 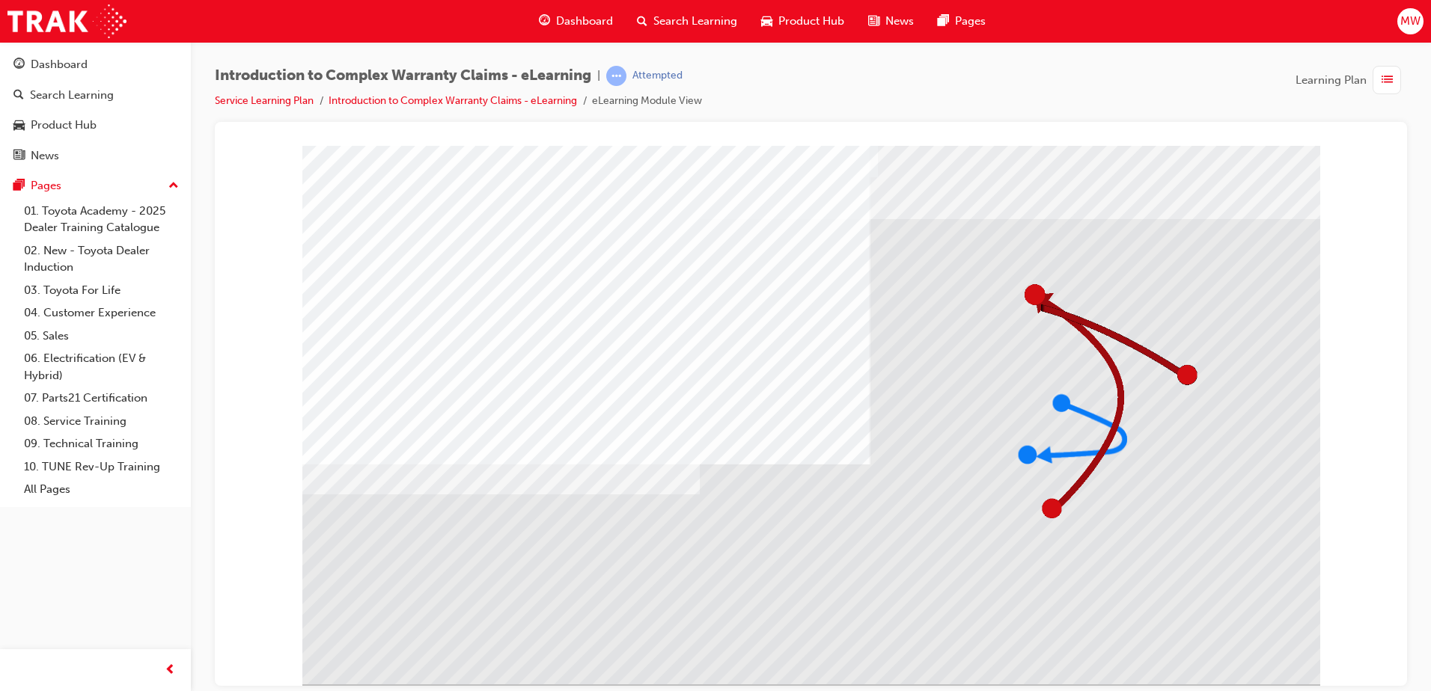 I want to click on span: Search Learning, so click(x=695, y=21).